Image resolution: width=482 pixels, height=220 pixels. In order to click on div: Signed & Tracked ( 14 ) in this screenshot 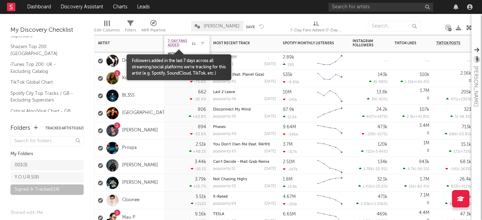, I will do `click(37, 190)`.